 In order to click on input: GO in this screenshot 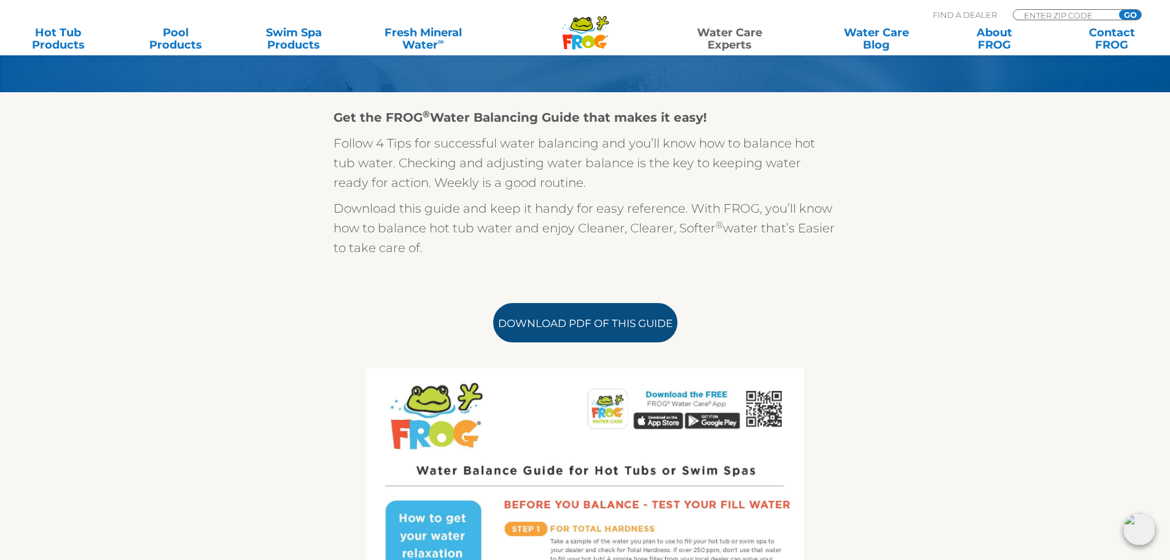, I will do `click(1130, 15)`.